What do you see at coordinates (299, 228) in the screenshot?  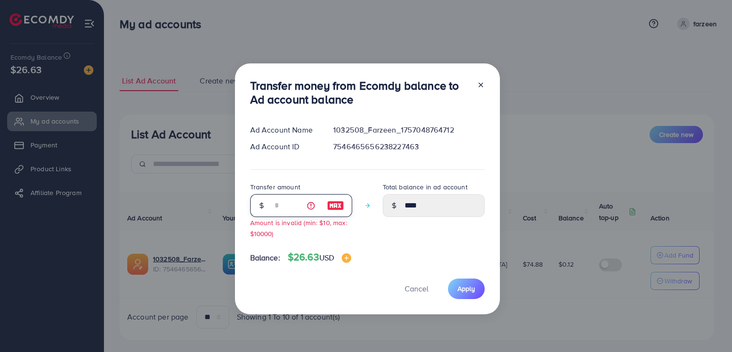 I see `small: Amount is invalid (min: $10, max: $10000)` at bounding box center [299, 228].